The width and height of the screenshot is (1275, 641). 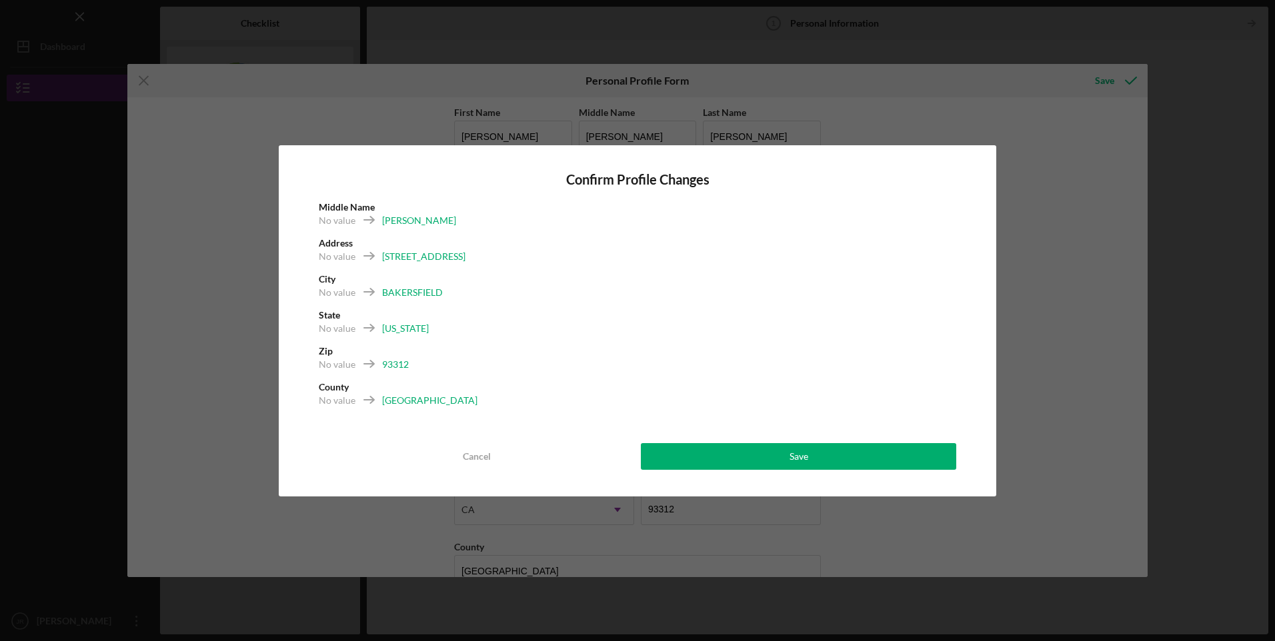 I want to click on div: Cancel, so click(x=477, y=457).